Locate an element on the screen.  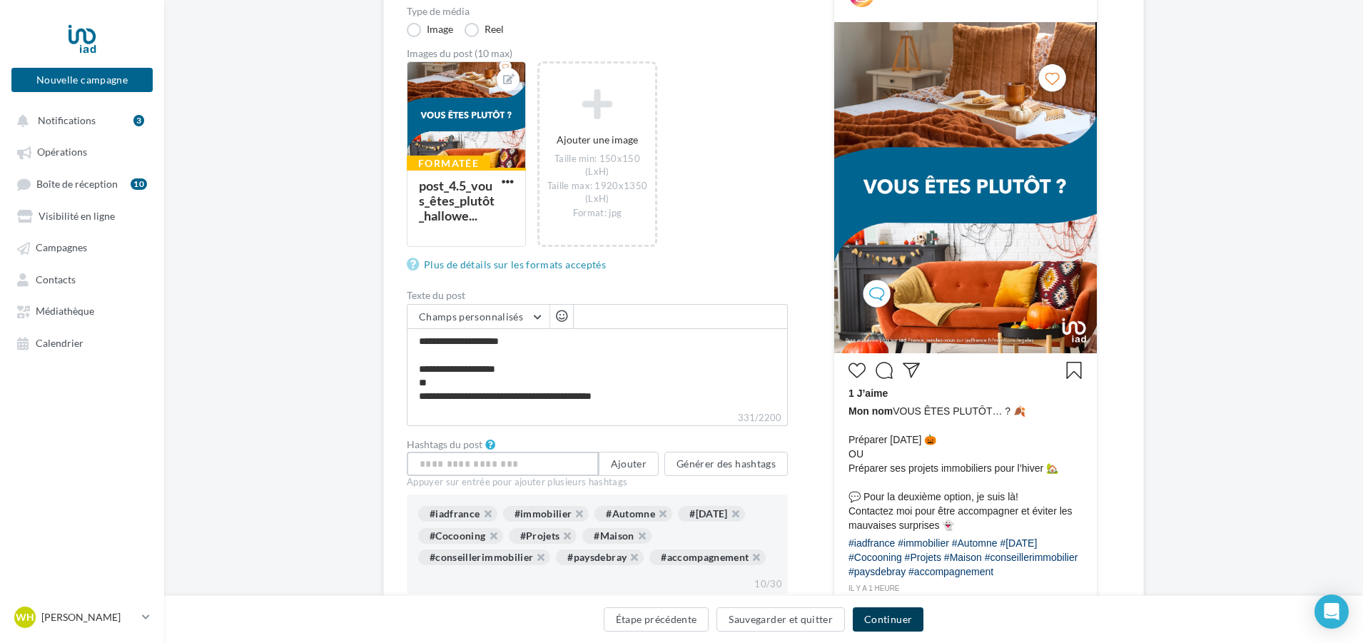
label: Image is located at coordinates (430, 30).